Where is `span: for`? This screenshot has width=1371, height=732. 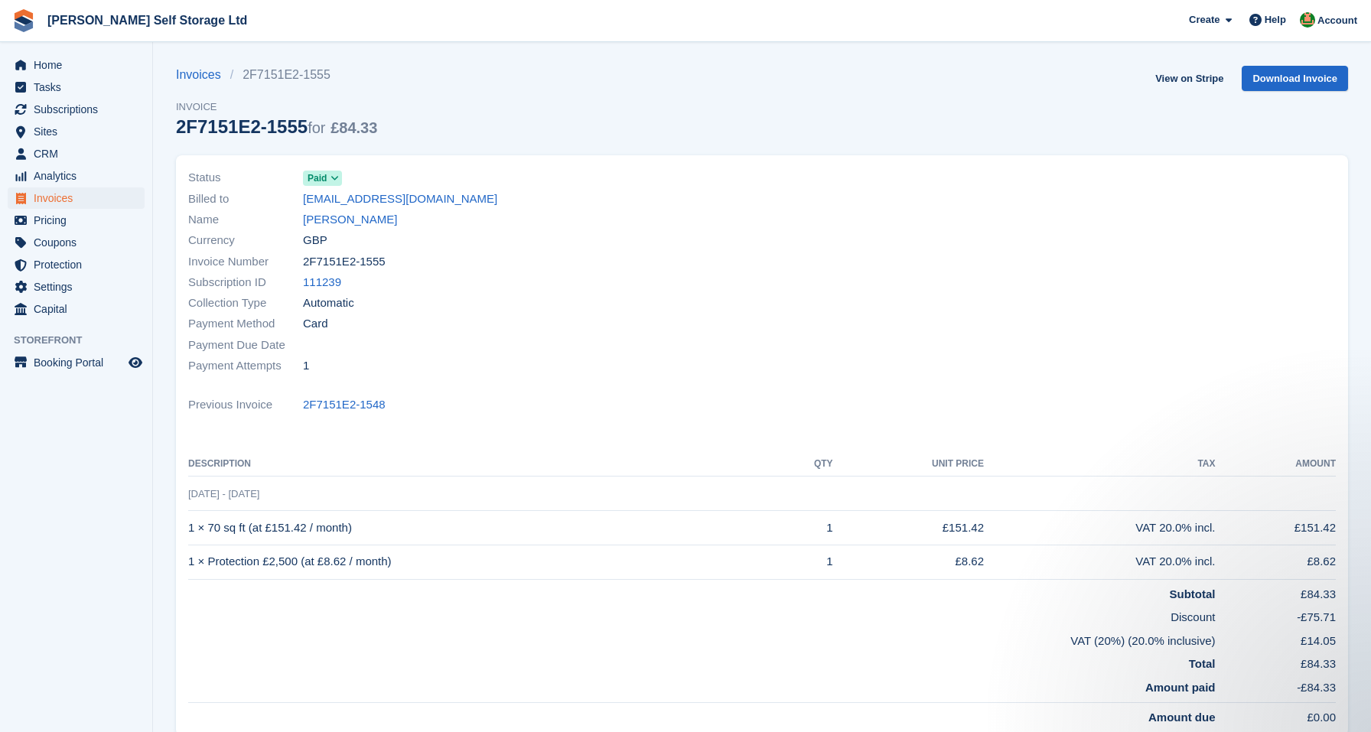 span: for is located at coordinates (316, 128).